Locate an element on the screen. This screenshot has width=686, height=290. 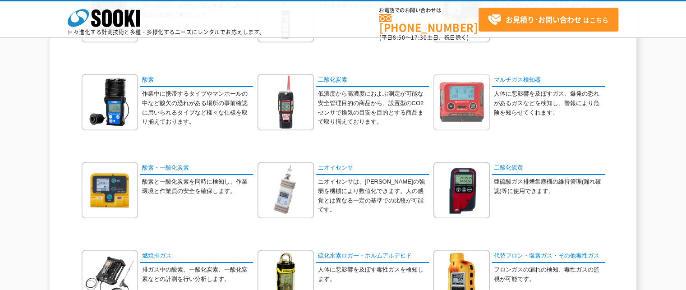
a: 酸素・一酸化炭素 is located at coordinates (197, 168).